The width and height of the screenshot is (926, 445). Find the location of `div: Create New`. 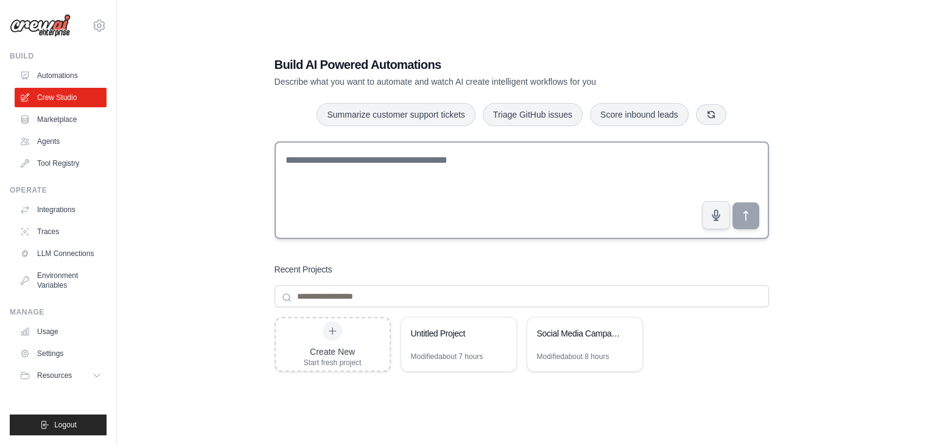

div: Create New is located at coordinates (333, 351).